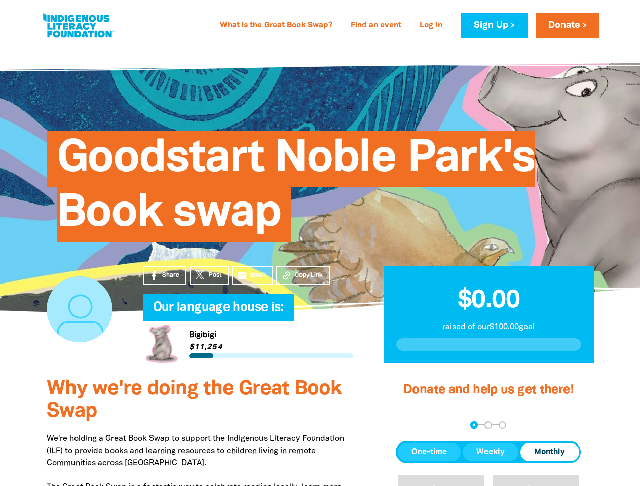  What do you see at coordinates (242, 275) in the screenshot?
I see `i: email` at bounding box center [242, 275].